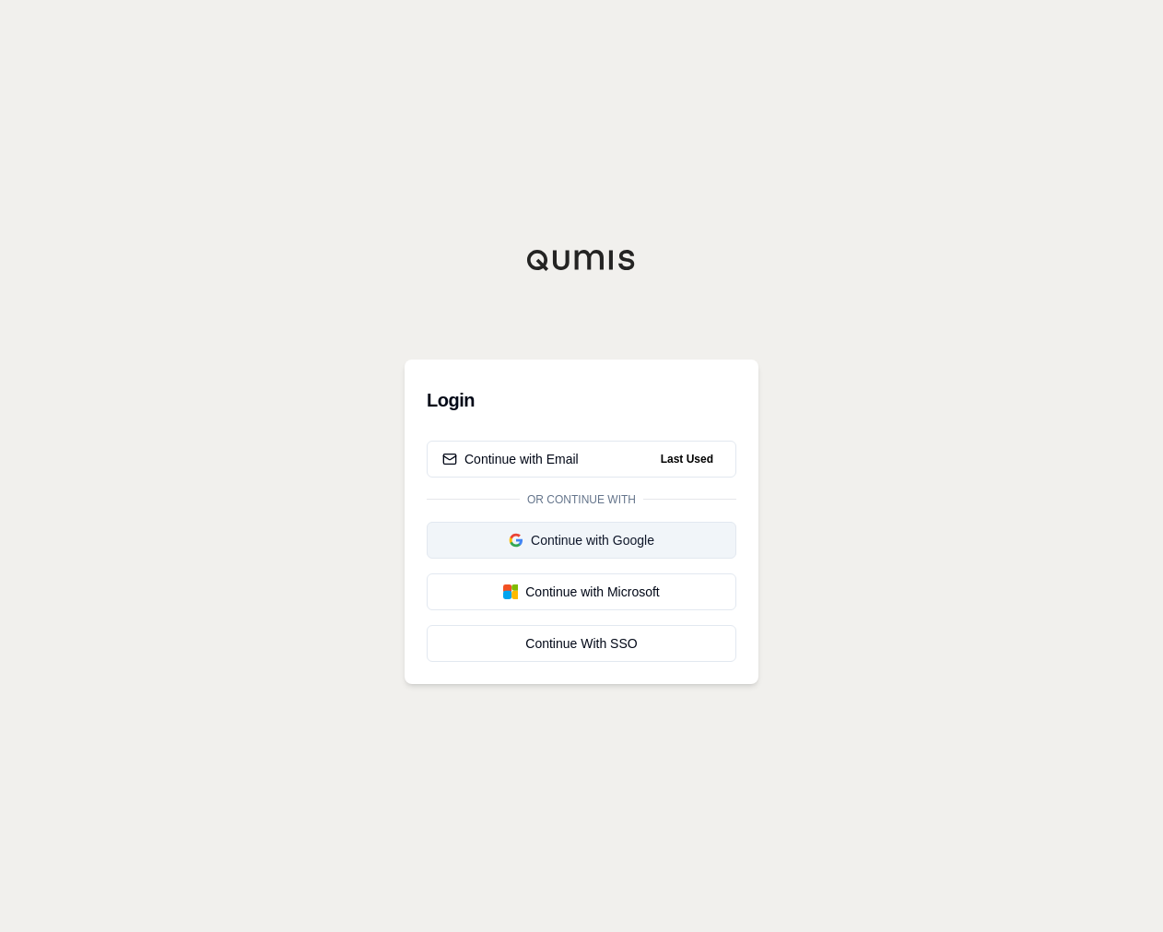 The height and width of the screenshot is (932, 1163). What do you see at coordinates (510, 459) in the screenshot?
I see `div: Continue with Email` at bounding box center [510, 459].